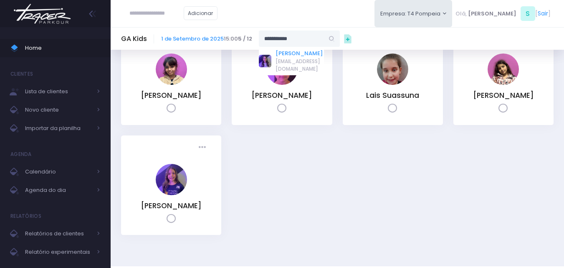  What do you see at coordinates (528, 13) in the screenshot?
I see `span: S` at bounding box center [528, 13].